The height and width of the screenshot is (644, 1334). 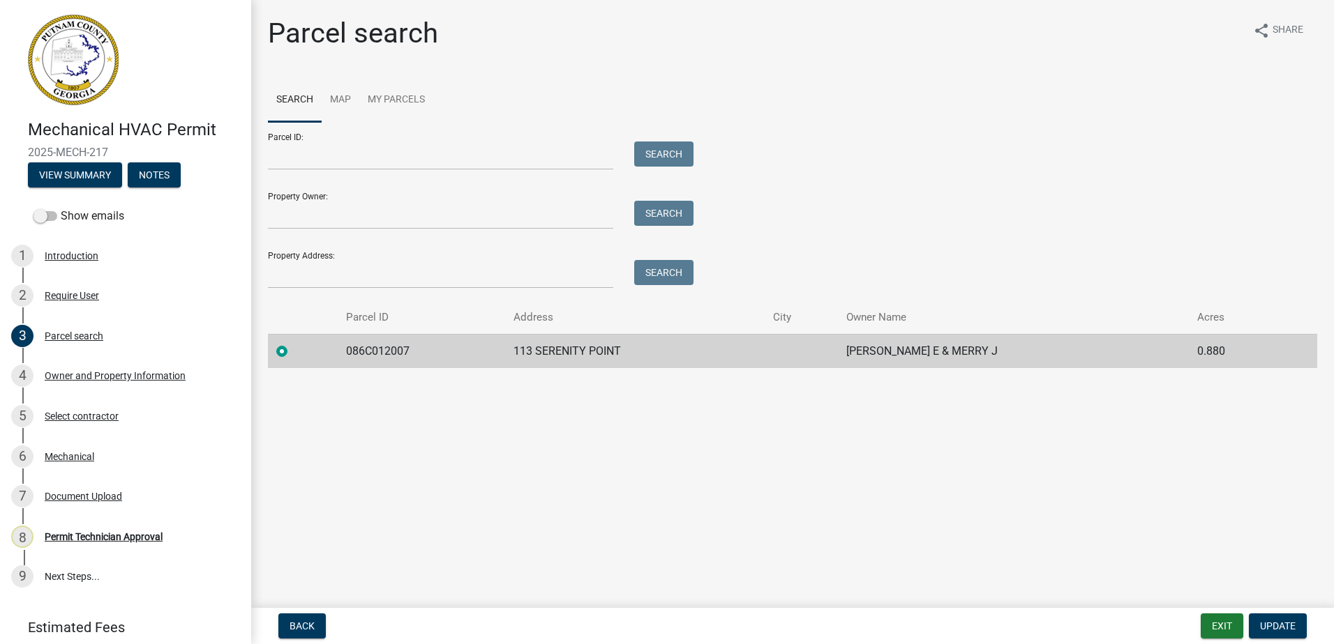 I want to click on button: shareShare, so click(x=1278, y=30).